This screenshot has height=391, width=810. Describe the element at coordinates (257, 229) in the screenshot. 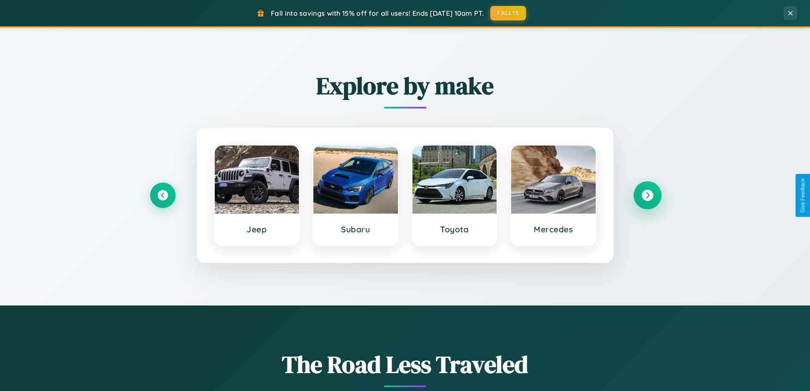

I see `h3: Jeep` at that location.